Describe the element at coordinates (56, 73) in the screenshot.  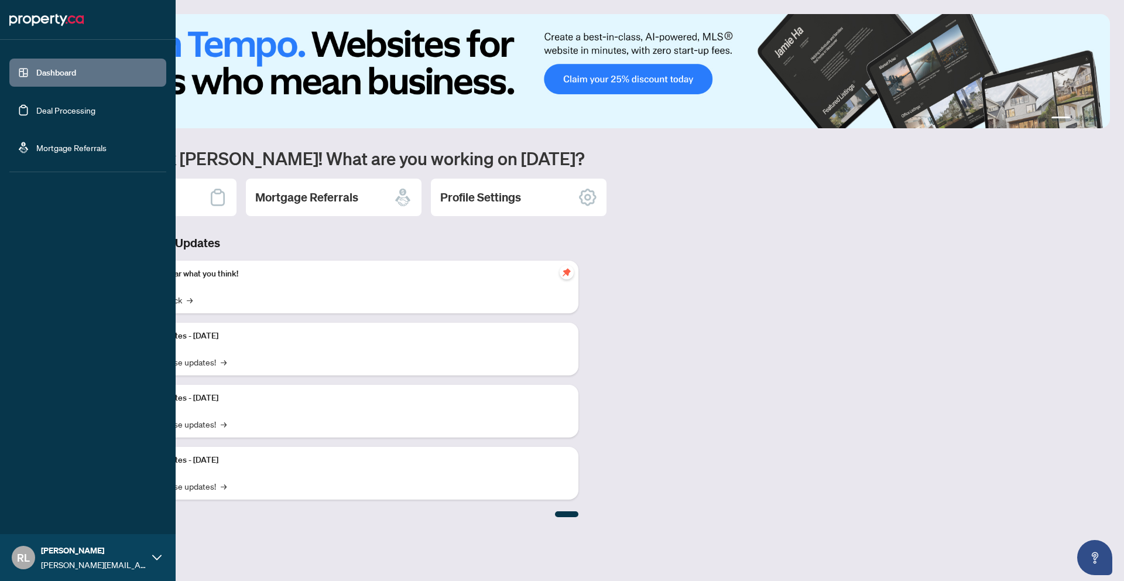
I see `a: Dashboard` at that location.